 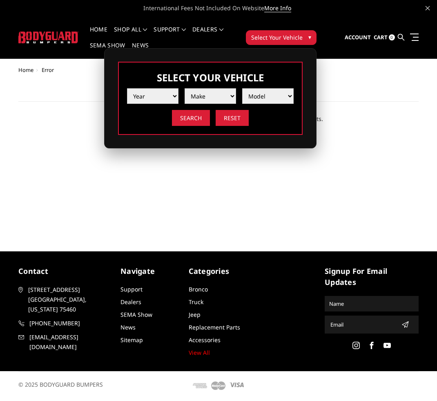 I want to click on p: Uh oh, looks like the page you are looking for has moved or no longer exists., so click(x=218, y=119).